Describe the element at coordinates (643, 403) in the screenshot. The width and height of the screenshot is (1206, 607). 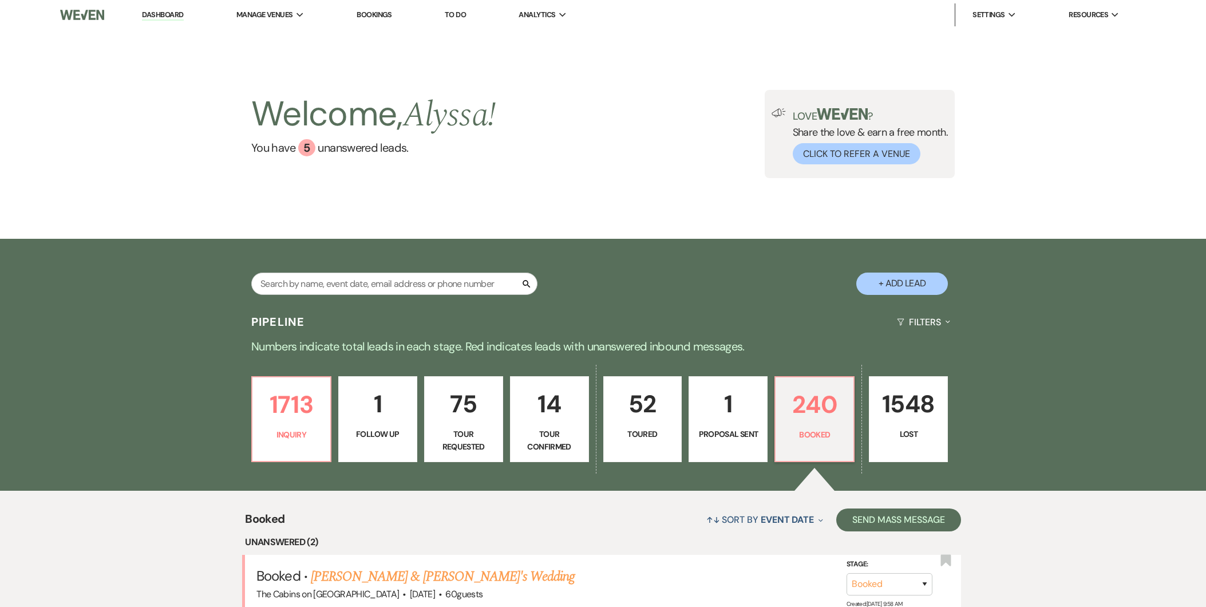
I see `p: 52` at that location.